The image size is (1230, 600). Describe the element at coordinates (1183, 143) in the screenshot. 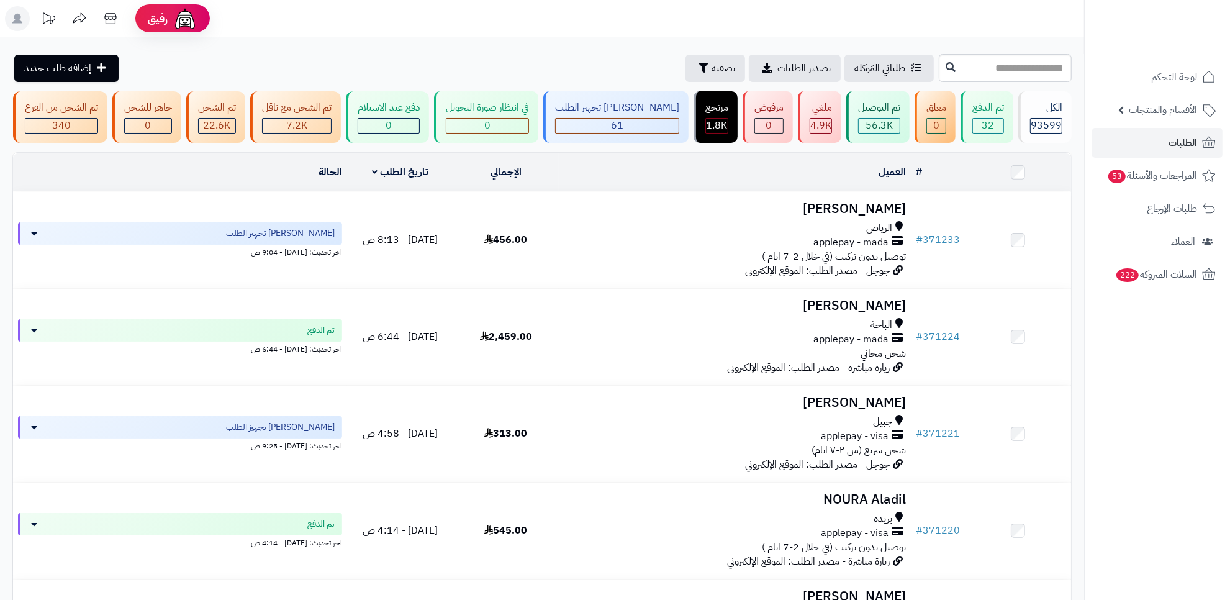

I see `span: الطلبات` at that location.